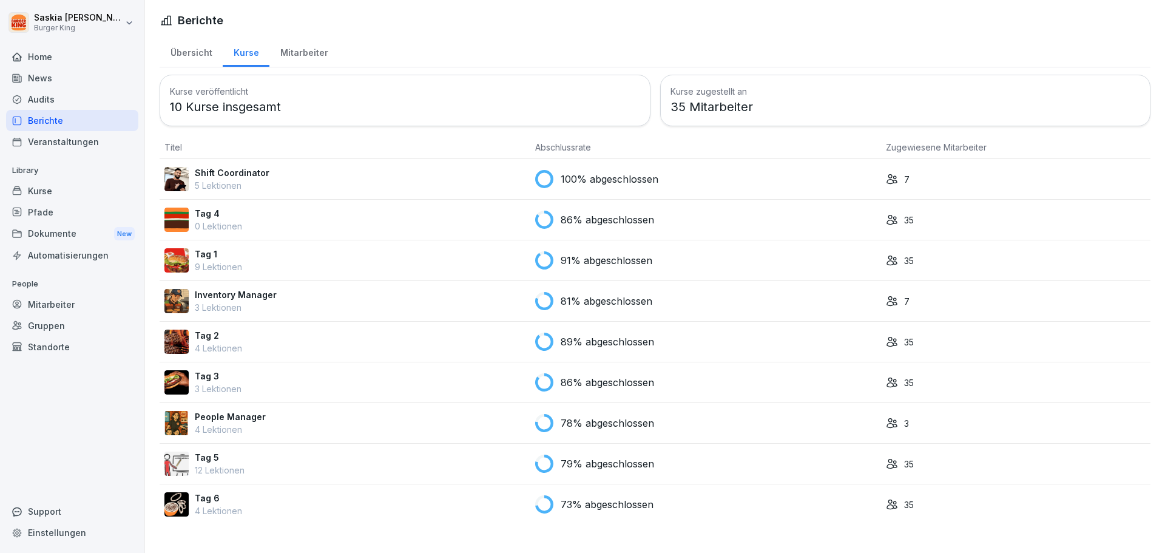 This screenshot has width=1165, height=553. What do you see at coordinates (936, 147) in the screenshot?
I see `span: Zugewiesene Mitarbeiter` at bounding box center [936, 147].